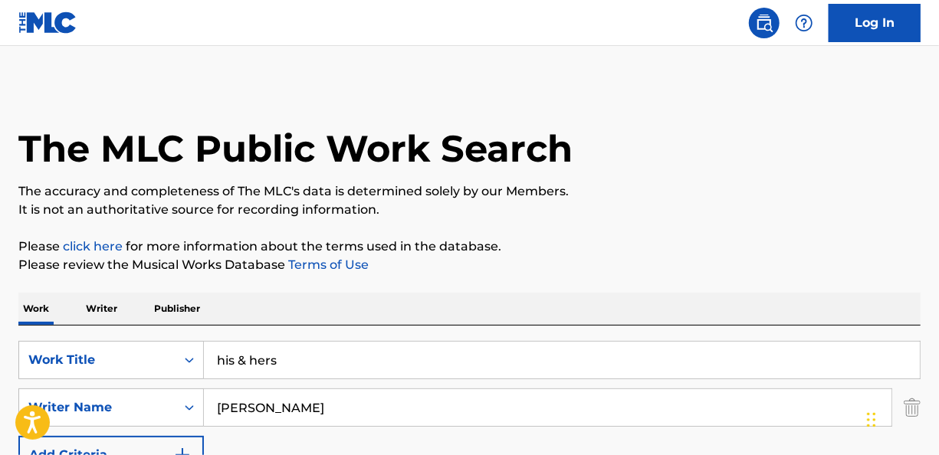 The height and width of the screenshot is (455, 939). Describe the element at coordinates (875, 23) in the screenshot. I see `a: Log In` at that location.